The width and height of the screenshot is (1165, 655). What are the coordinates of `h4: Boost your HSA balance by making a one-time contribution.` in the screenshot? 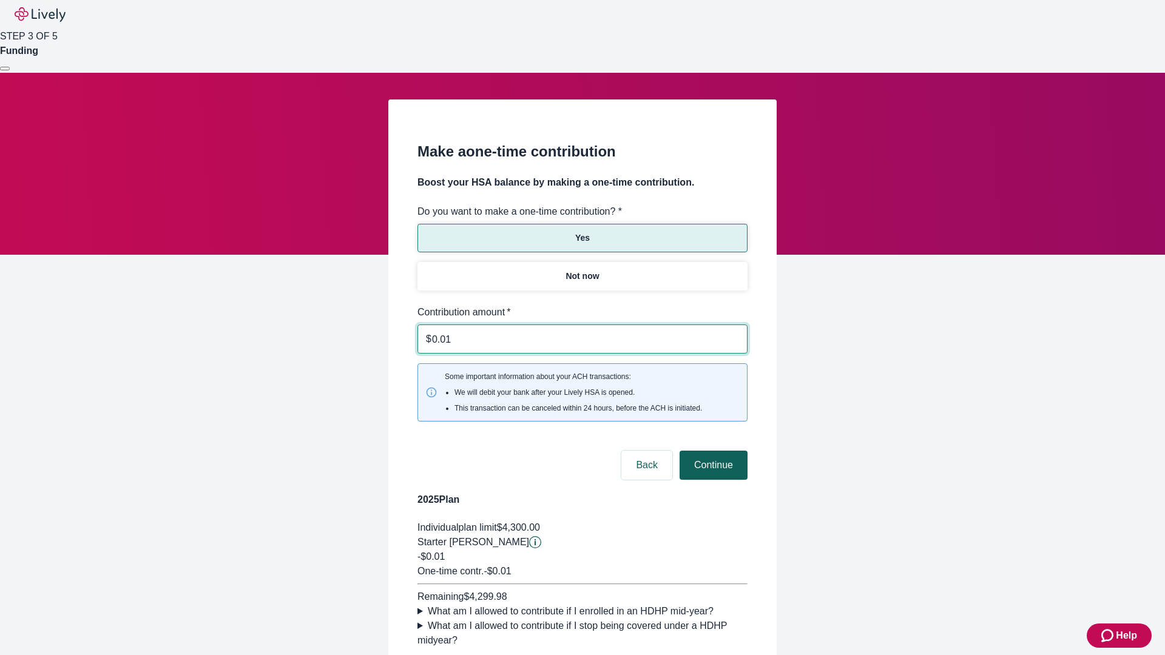 It's located at (582, 183).